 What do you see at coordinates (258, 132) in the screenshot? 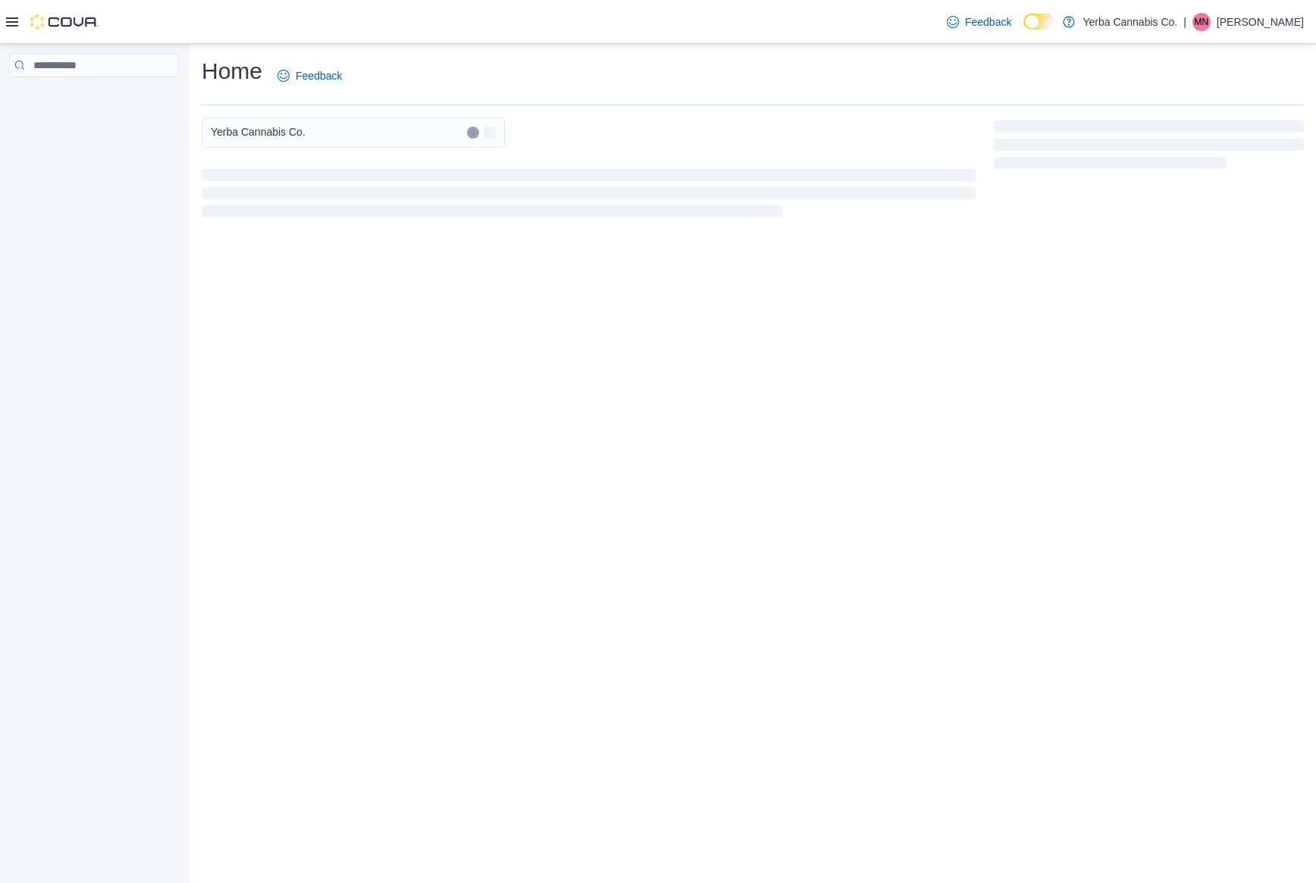
I see `span: Yerba Cannabis Co.` at bounding box center [258, 132].